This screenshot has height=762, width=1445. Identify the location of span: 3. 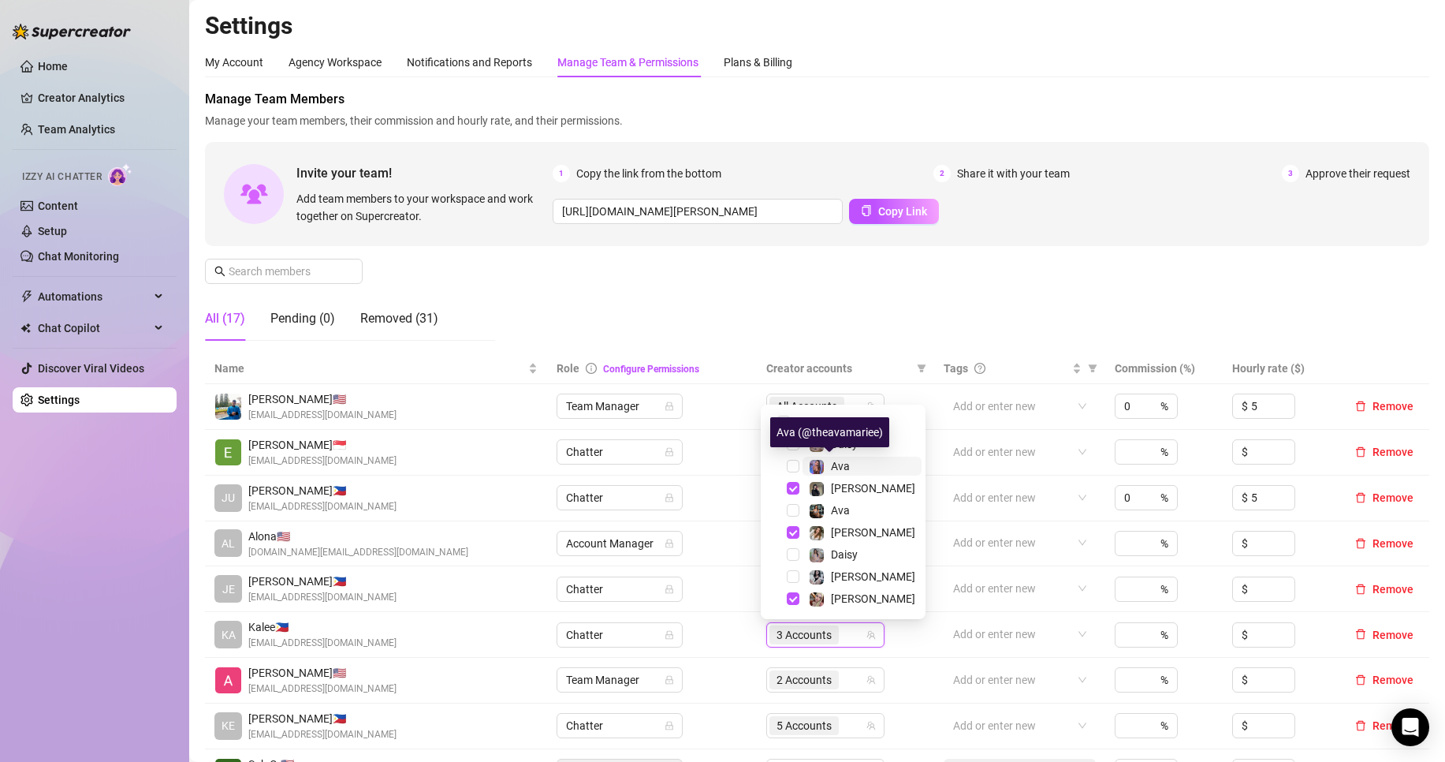
(1291, 173).